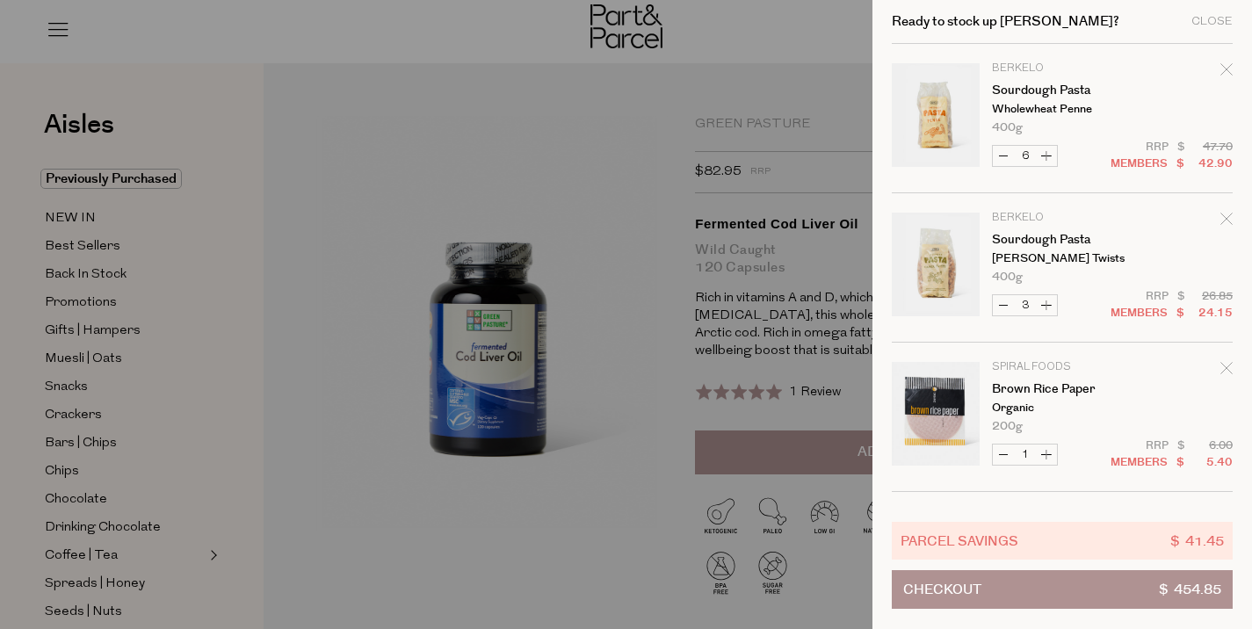  What do you see at coordinates (1062, 590) in the screenshot?
I see `button: Checkout$ 454.85` at bounding box center [1062, 590].